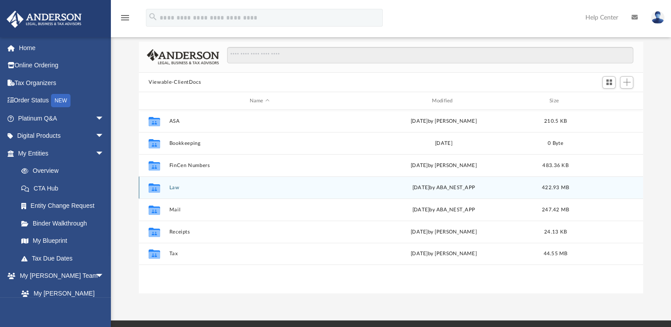  I want to click on a: My Entitiesarrow_drop_down, so click(62, 153).